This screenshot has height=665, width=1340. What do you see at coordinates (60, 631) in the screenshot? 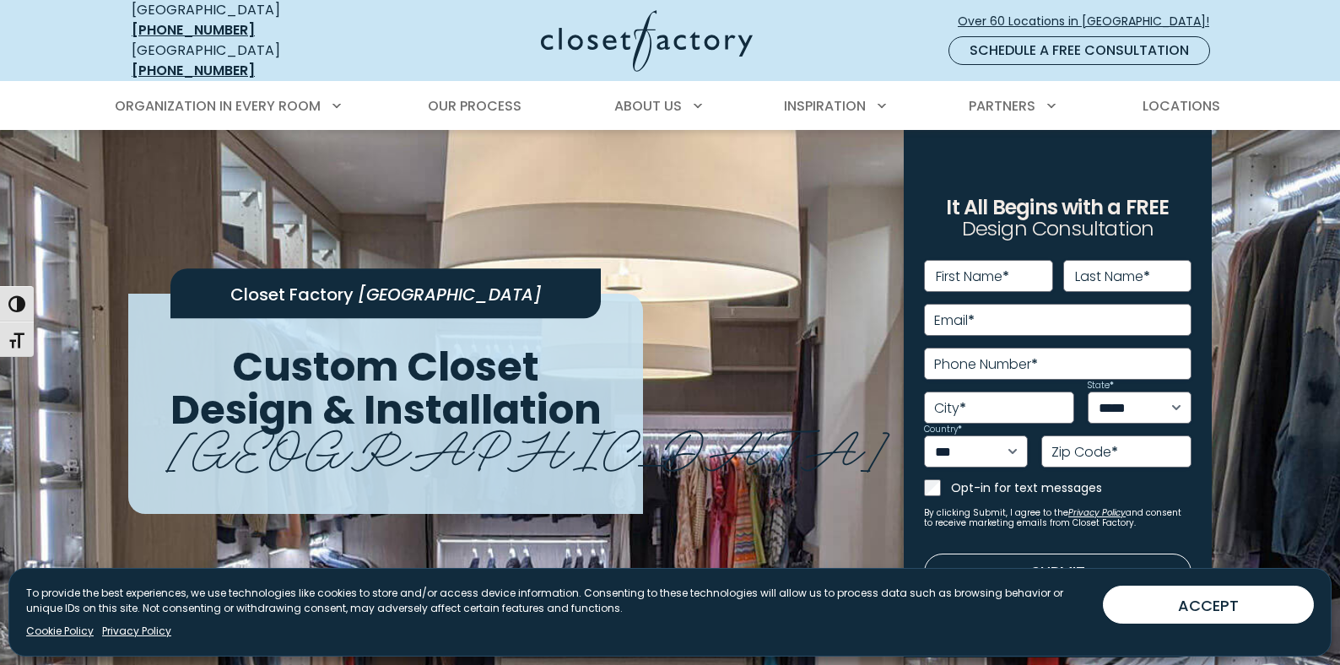
I see `a: Cookie Policy` at bounding box center [60, 631].